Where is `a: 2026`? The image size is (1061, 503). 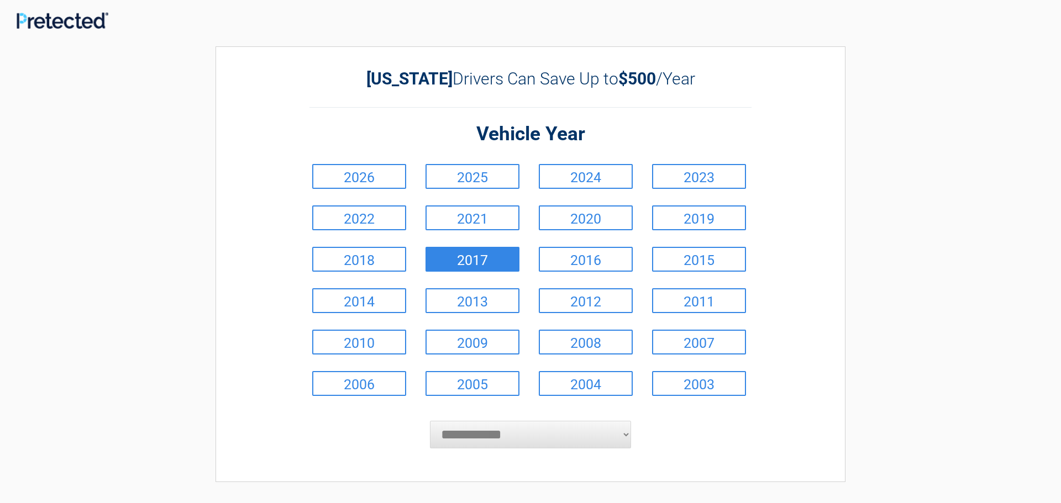 a: 2026 is located at coordinates (359, 176).